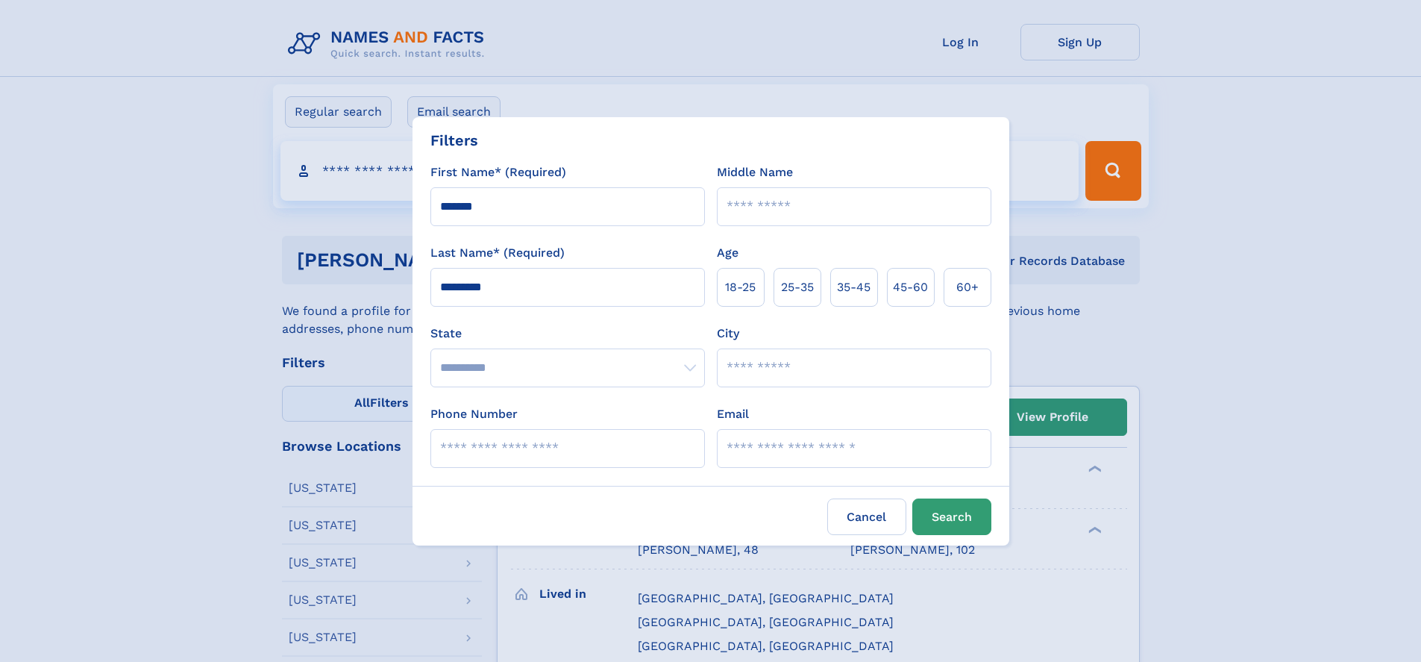 This screenshot has height=662, width=1421. I want to click on label: Middle Name, so click(755, 172).